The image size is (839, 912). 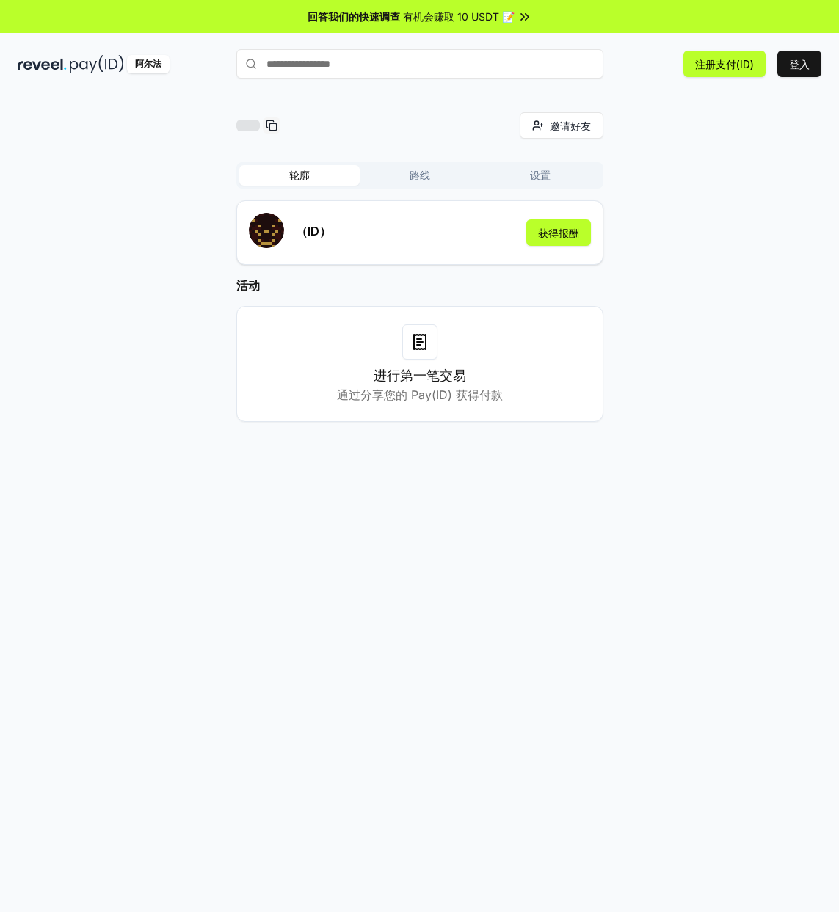 What do you see at coordinates (420, 375) in the screenshot?
I see `font: 进行第一笔交易` at bounding box center [420, 375].